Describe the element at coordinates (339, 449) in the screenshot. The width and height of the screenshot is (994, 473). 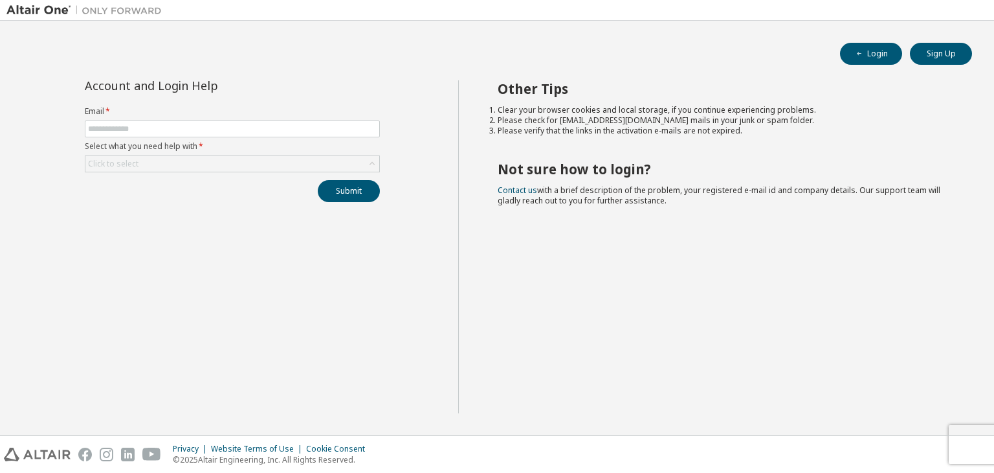
I see `div: Cookie Consent` at that location.